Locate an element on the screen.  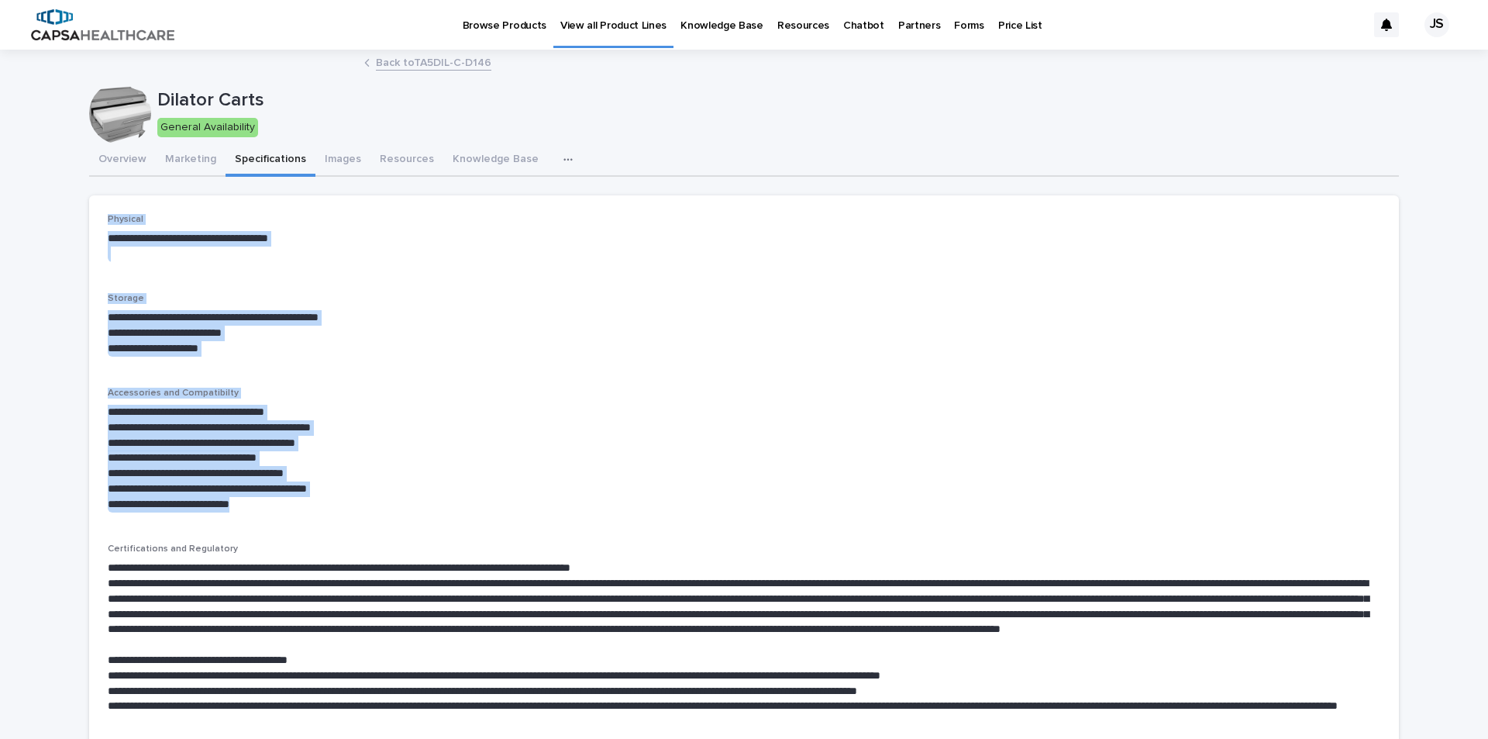
button: Overview is located at coordinates (122, 160).